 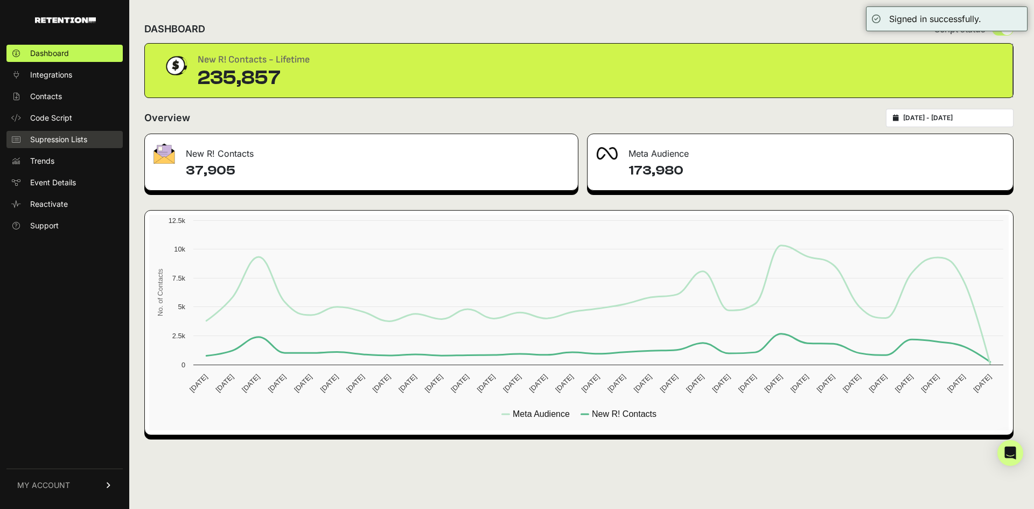 I want to click on text: No. of Contacts, so click(x=160, y=292).